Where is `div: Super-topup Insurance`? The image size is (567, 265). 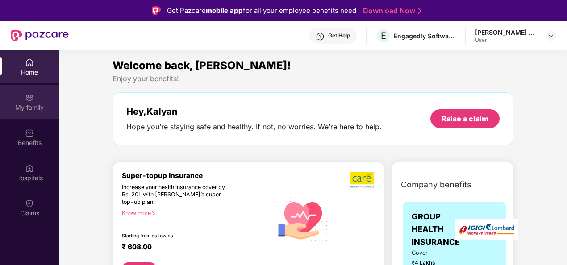
div: Super-topup Insurance is located at coordinates (195, 175).